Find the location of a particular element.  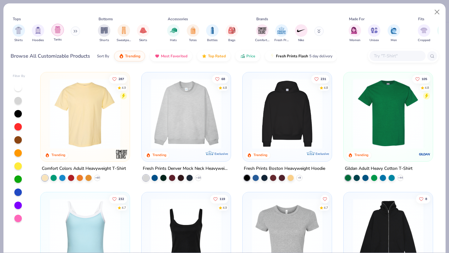

div: 4.7 is located at coordinates (124, 208).